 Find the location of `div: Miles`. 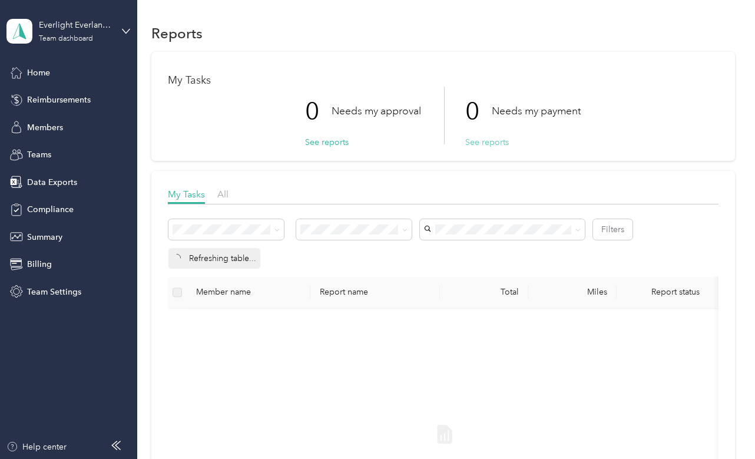

div: Miles is located at coordinates (572, 291).